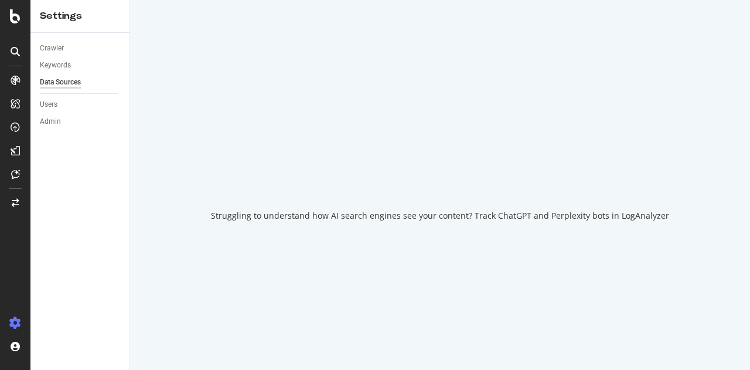 This screenshot has width=750, height=370. What do you see at coordinates (440, 170) in the screenshot?
I see `div: animation` at bounding box center [440, 170].